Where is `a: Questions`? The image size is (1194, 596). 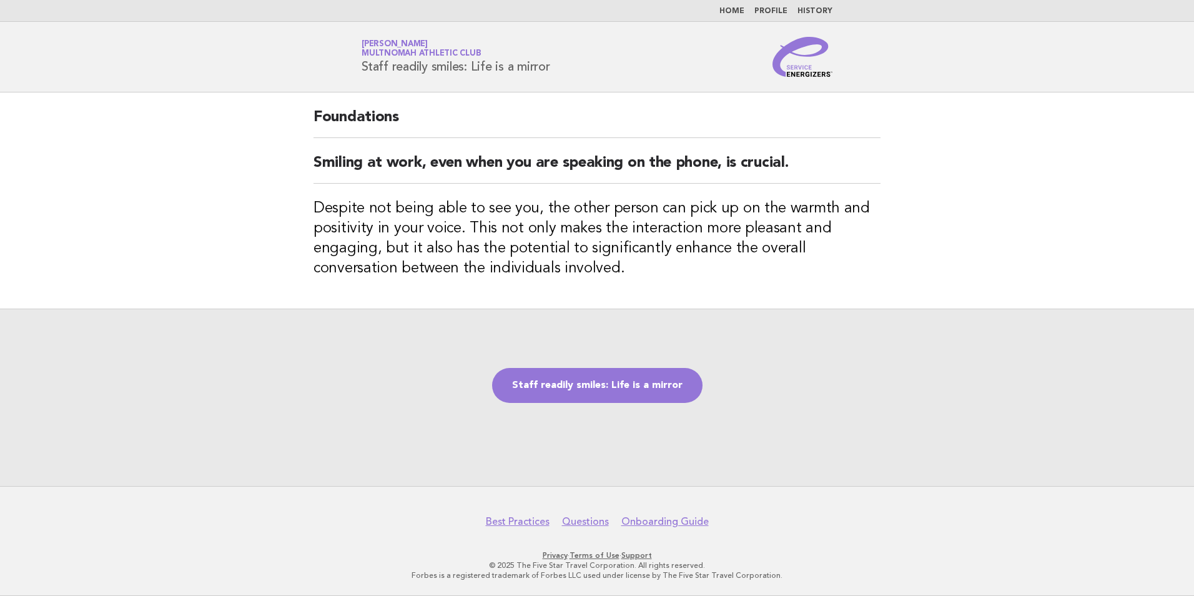 a: Questions is located at coordinates (585, 522).